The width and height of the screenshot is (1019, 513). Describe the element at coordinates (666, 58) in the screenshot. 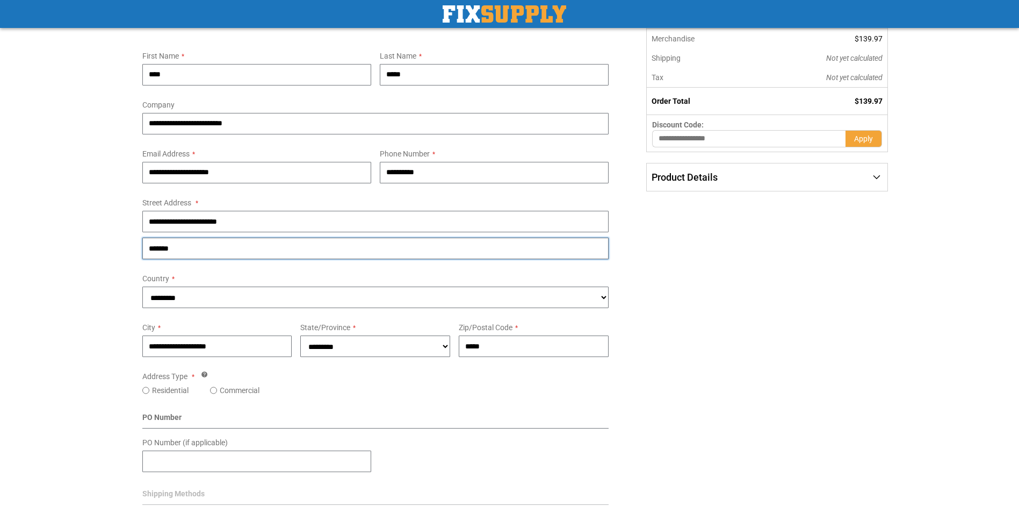

I see `span: Shipping` at that location.